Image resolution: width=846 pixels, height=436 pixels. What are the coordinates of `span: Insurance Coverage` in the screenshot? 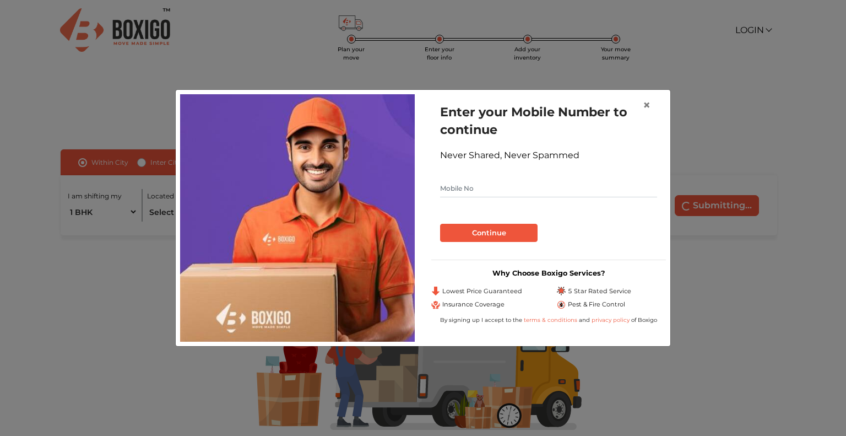 It's located at (473, 304).